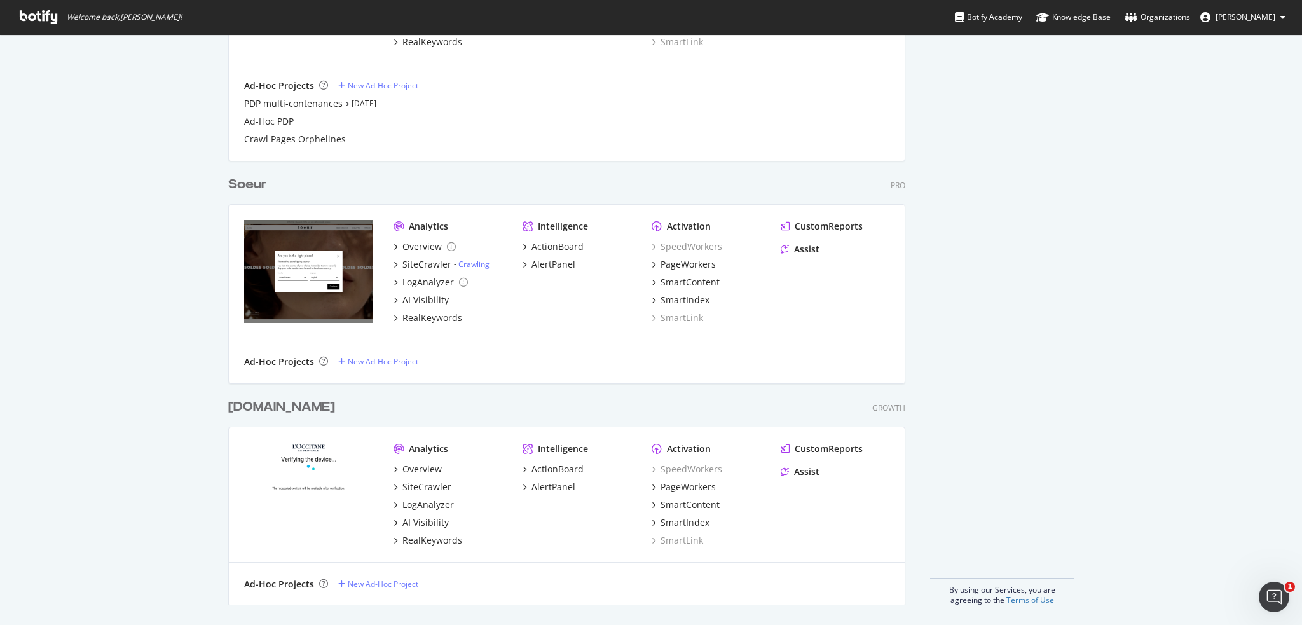 Image resolution: width=1302 pixels, height=625 pixels. I want to click on div: Crawl Pages Orphelines, so click(295, 139).